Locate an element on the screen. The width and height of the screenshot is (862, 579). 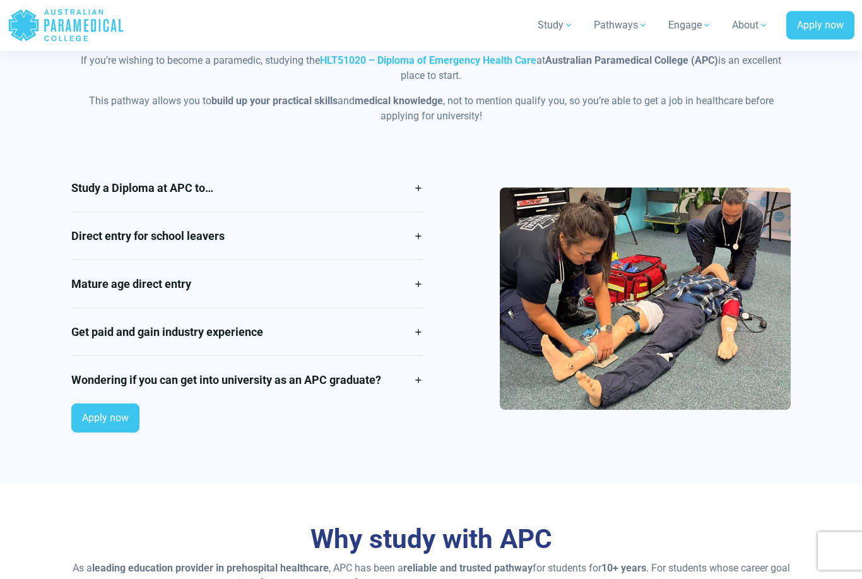
a: Study is located at coordinates (555, 25).